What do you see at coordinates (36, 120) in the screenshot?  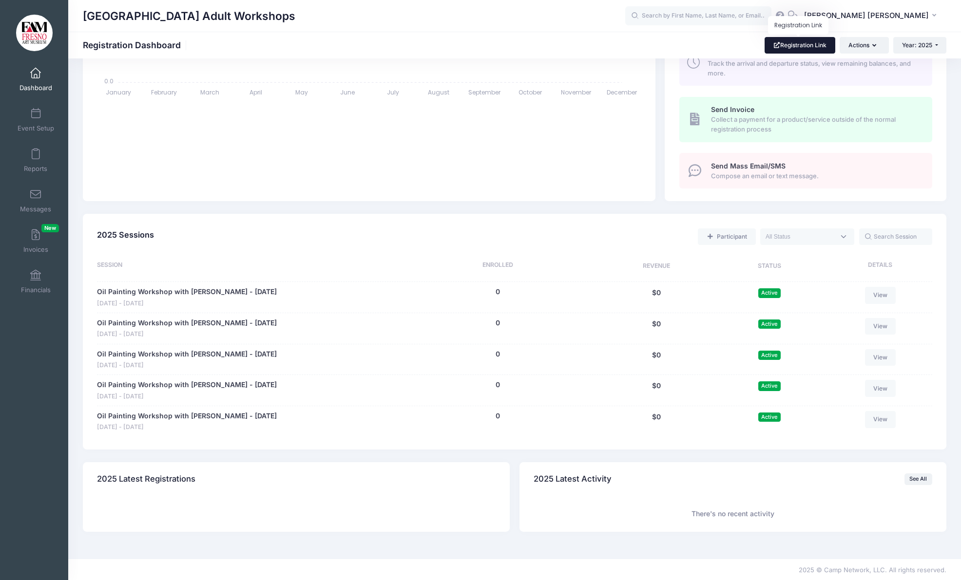 I see `a: Event Setup` at bounding box center [36, 120].